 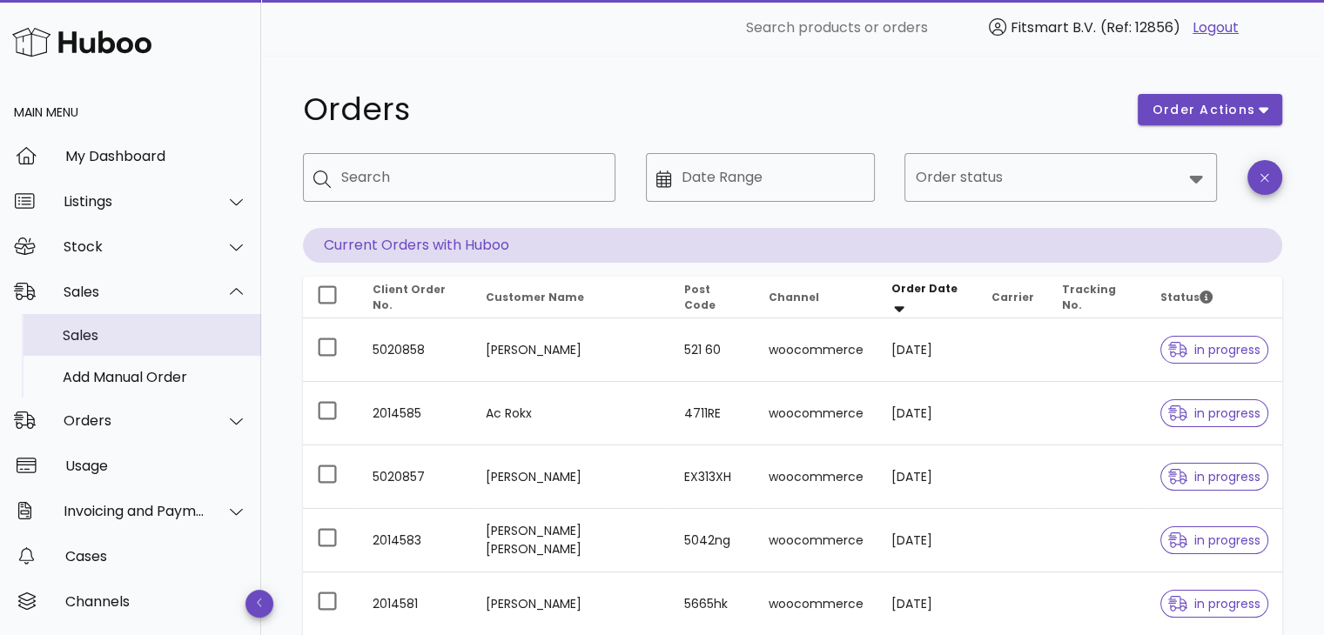 I want to click on div: Cases, so click(x=156, y=556).